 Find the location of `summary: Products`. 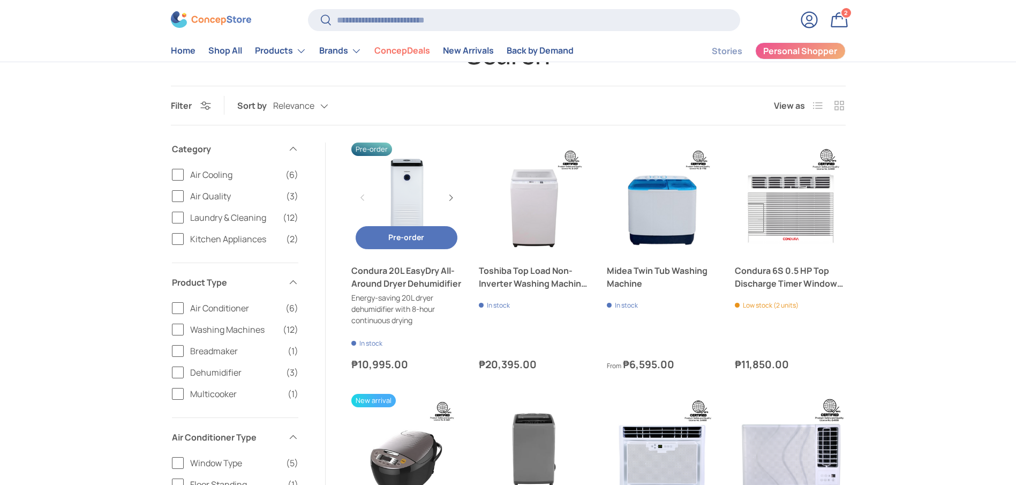

summary: Products is located at coordinates (281, 51).